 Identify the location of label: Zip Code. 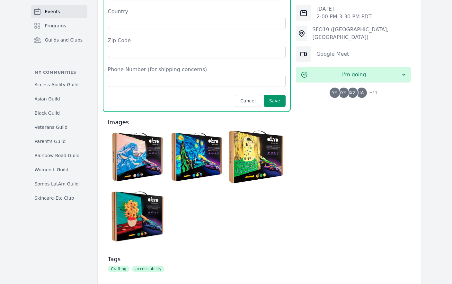
(197, 41).